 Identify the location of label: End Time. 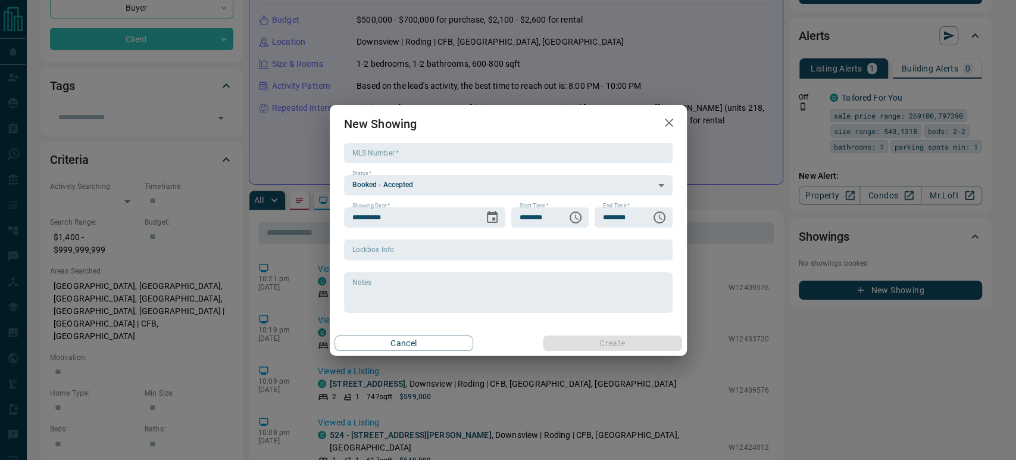
(616, 205).